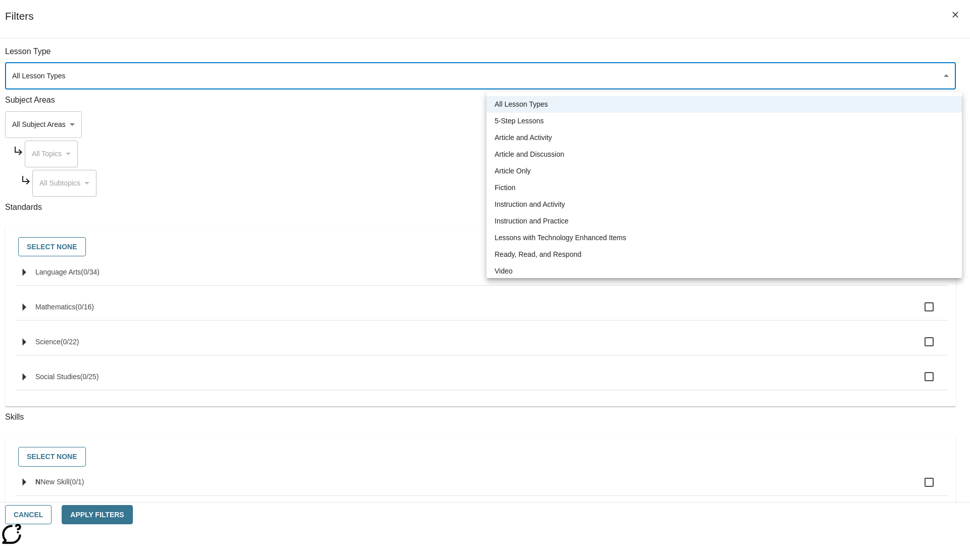 The height and width of the screenshot is (546, 970). I want to click on li: Video, so click(724, 271).